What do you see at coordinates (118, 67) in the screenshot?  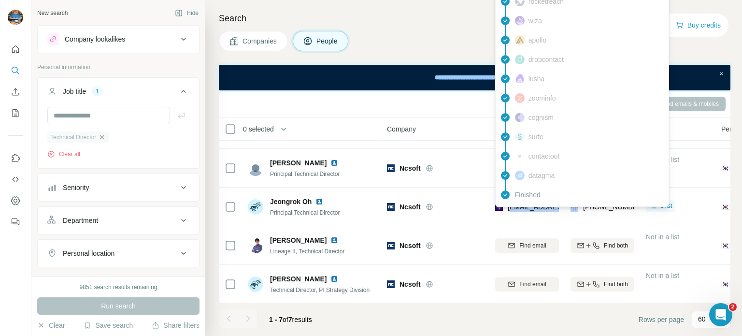 I see `p: Personal information` at bounding box center [118, 67].